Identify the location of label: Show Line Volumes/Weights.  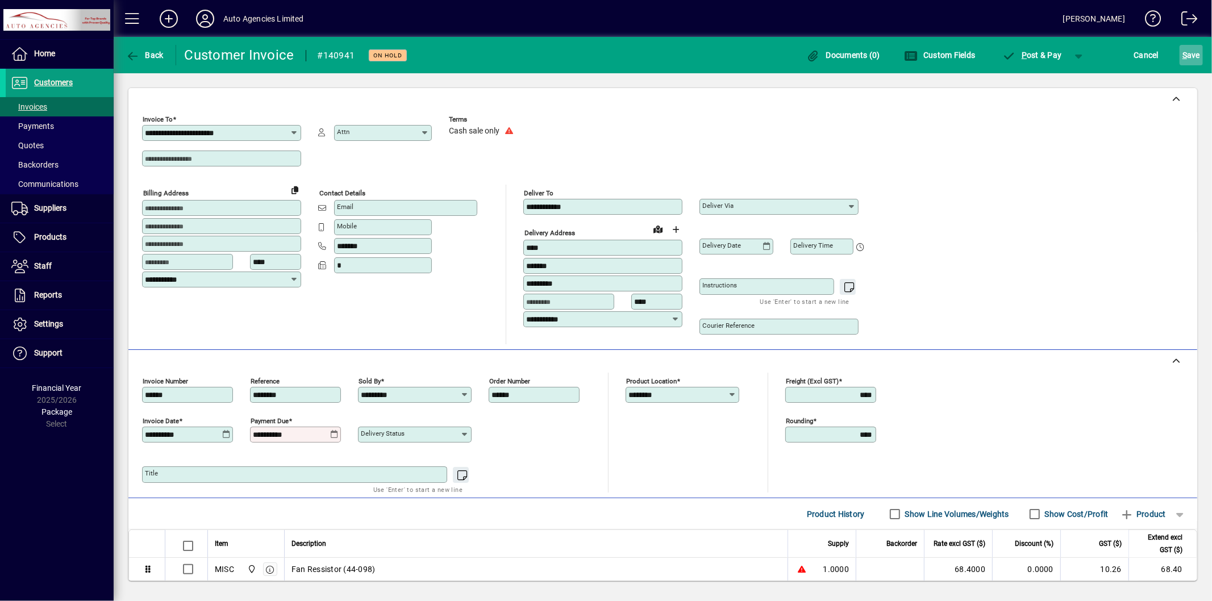
(956, 514).